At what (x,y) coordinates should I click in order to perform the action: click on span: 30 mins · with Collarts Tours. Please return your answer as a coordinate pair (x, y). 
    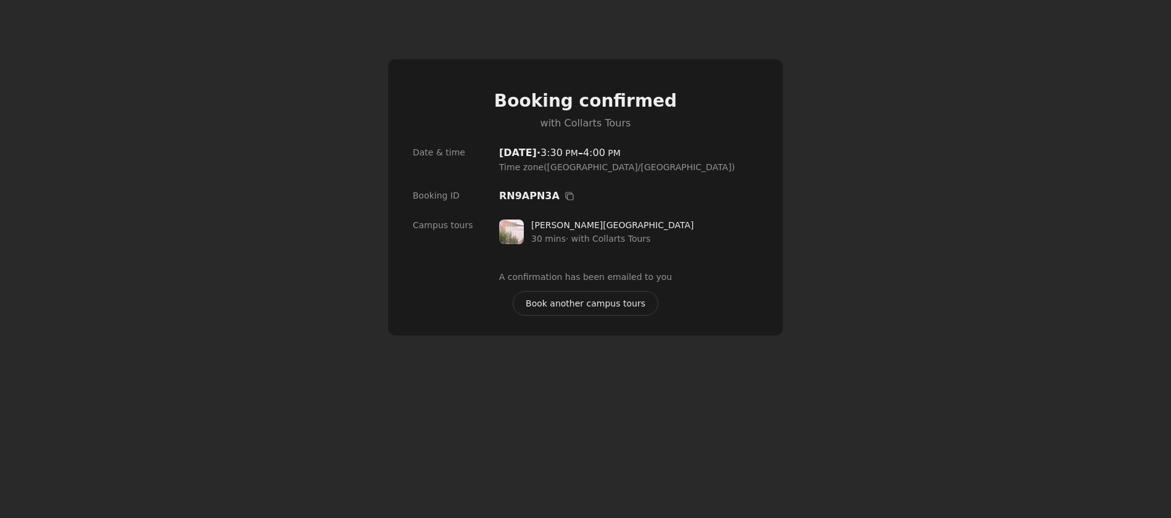
    Looking at the image, I should click on (590, 239).